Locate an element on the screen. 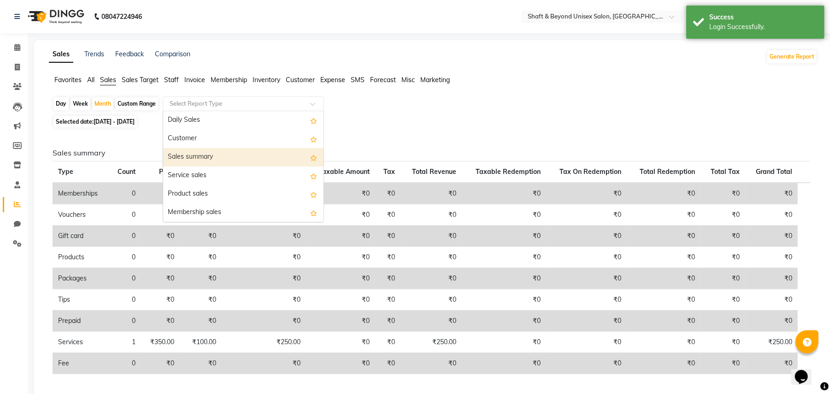 This screenshot has width=830, height=394. td: Packages is located at coordinates (81, 278).